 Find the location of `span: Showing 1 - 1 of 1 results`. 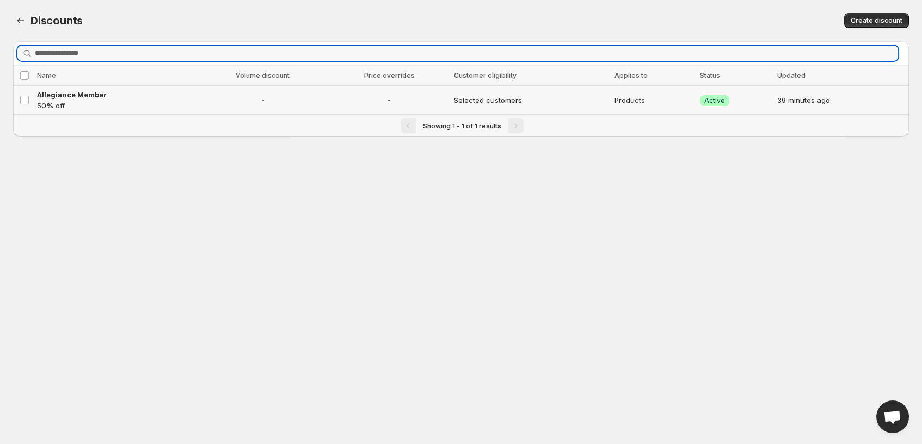

span: Showing 1 - 1 of 1 results is located at coordinates (462, 126).